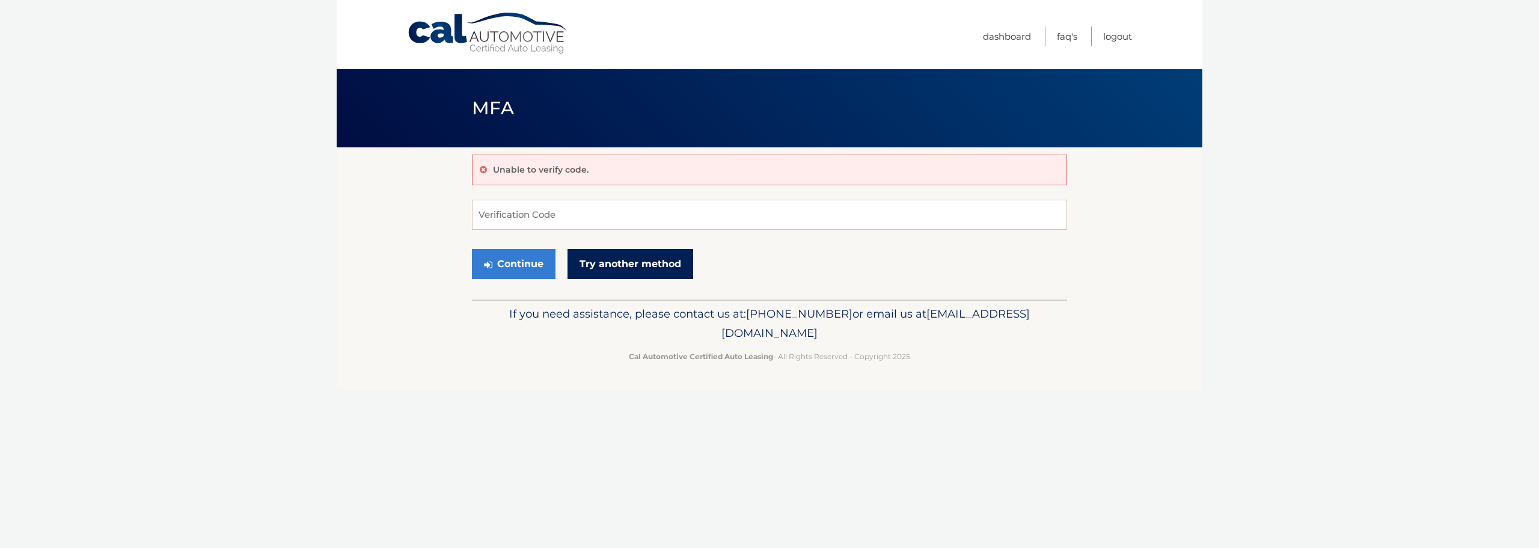  Describe the element at coordinates (540, 169) in the screenshot. I see `p: Unable to verify code.` at that location.